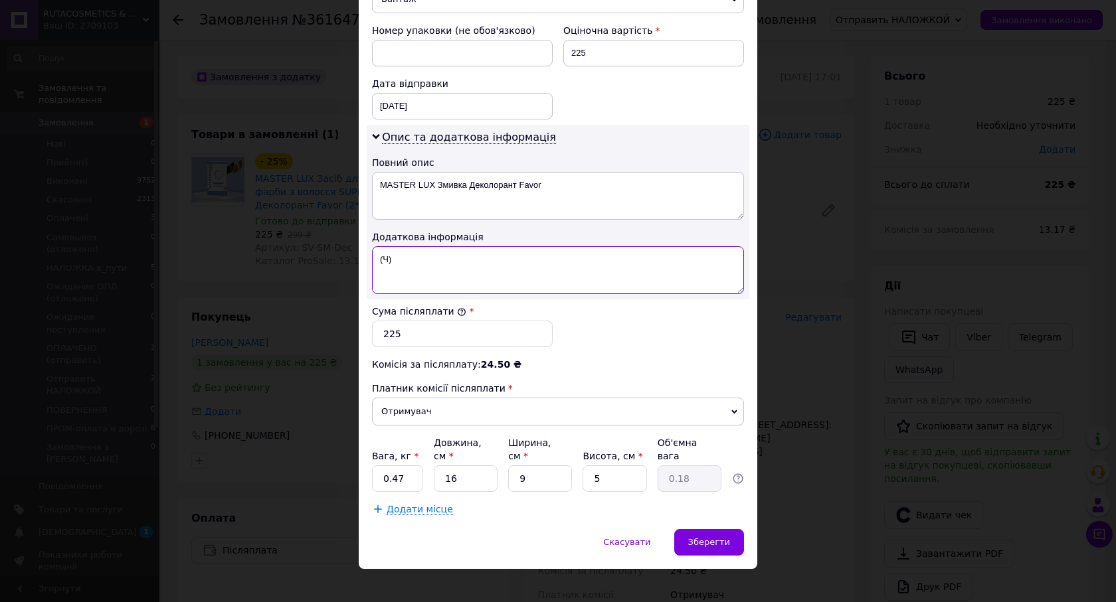 The height and width of the screenshot is (602, 1116). What do you see at coordinates (689, 450) in the screenshot?
I see `div: Об'ємна вага` at bounding box center [689, 450].